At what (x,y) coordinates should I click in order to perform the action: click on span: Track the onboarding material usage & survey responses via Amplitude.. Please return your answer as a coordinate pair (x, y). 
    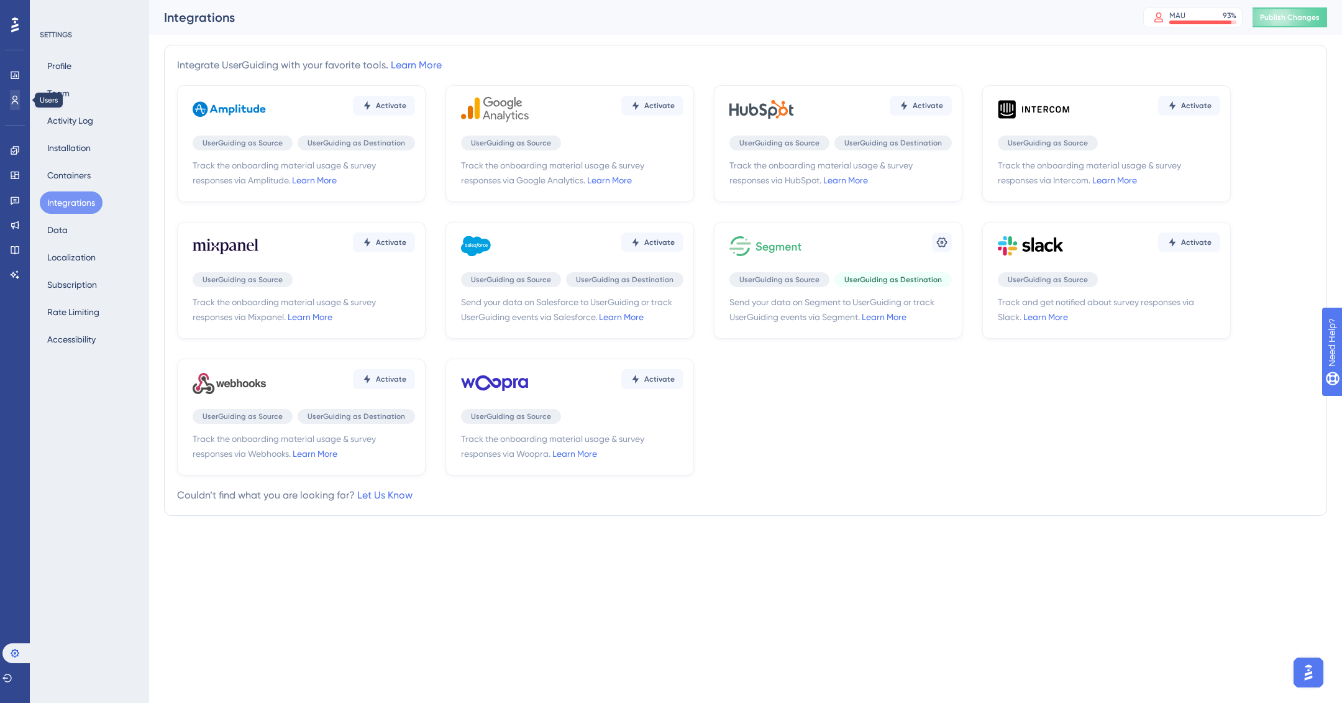
    Looking at the image, I should click on (304, 173).